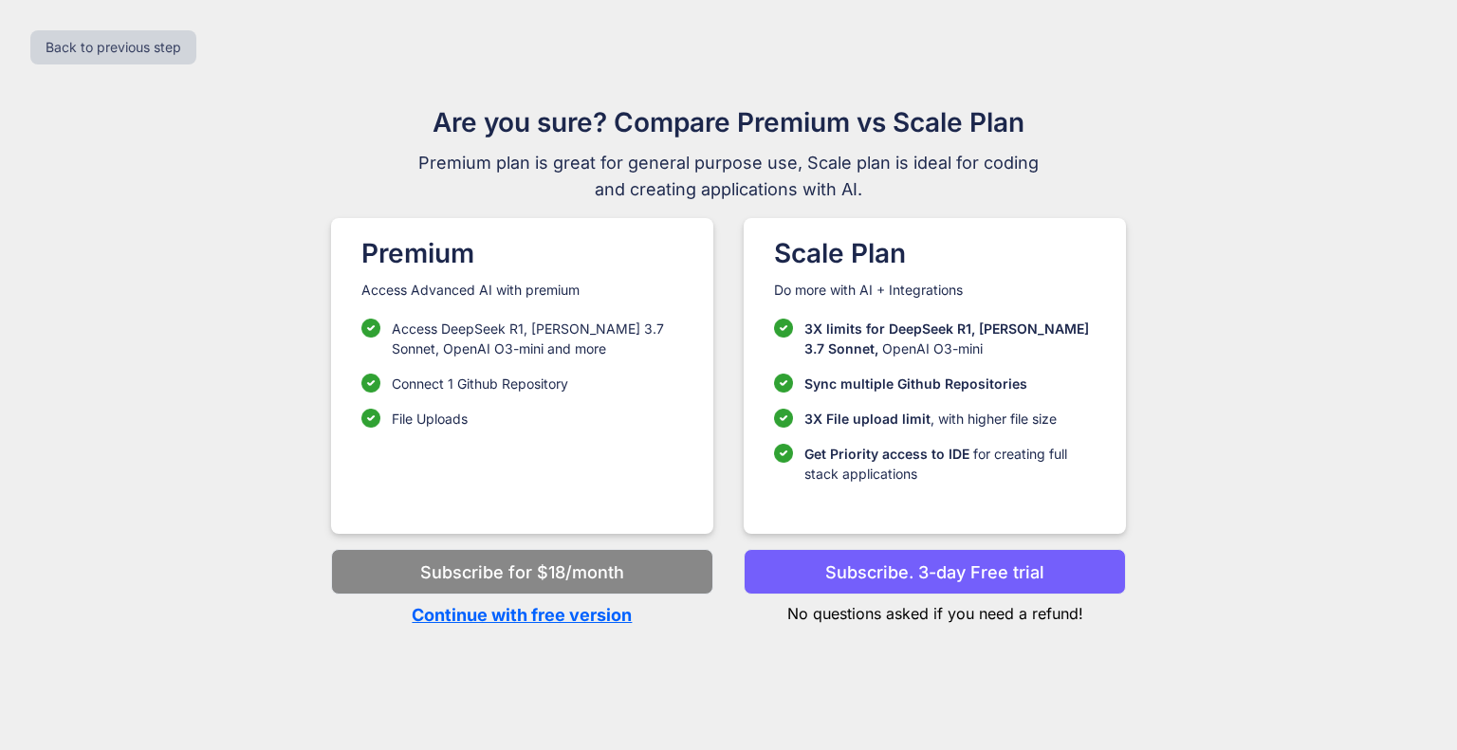 This screenshot has width=1457, height=750. What do you see at coordinates (522, 614) in the screenshot?
I see `p: Continue with free version` at bounding box center [522, 614].